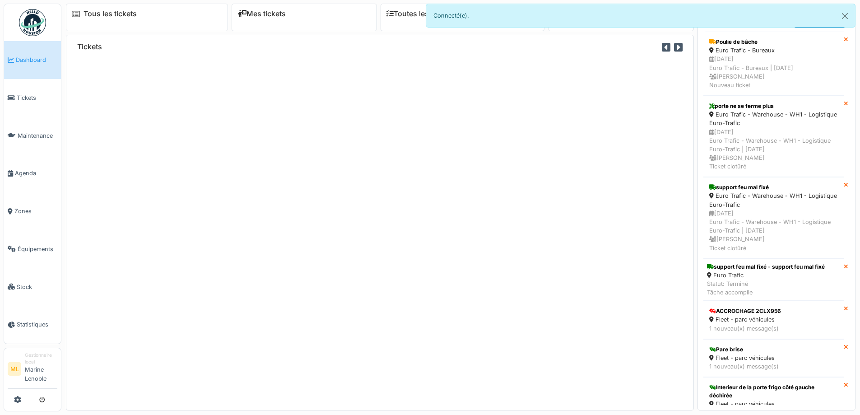  I want to click on div: Interieur de la porte frigo côté gauche déchirée, so click(773, 391).